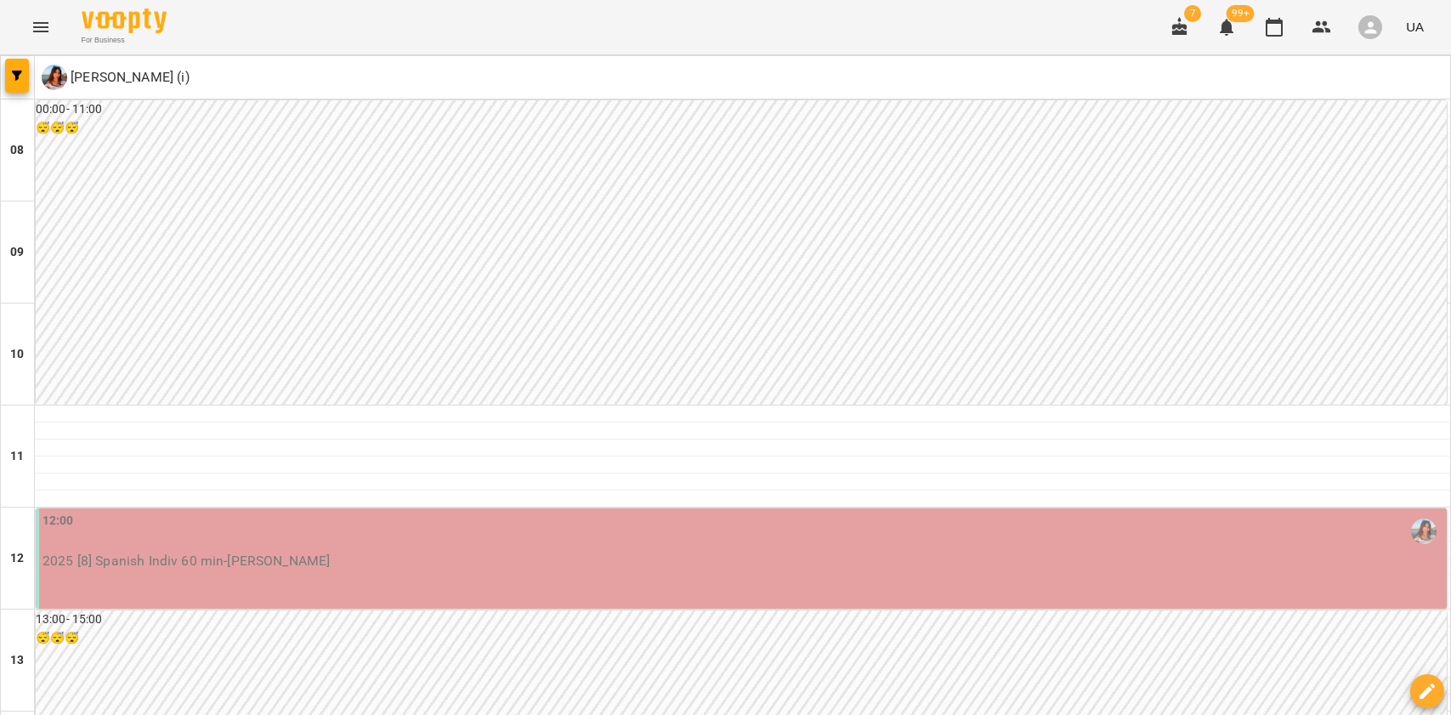 Image resolution: width=1451 pixels, height=715 pixels. What do you see at coordinates (1192, 14) in the screenshot?
I see `span: 7` at bounding box center [1192, 14].